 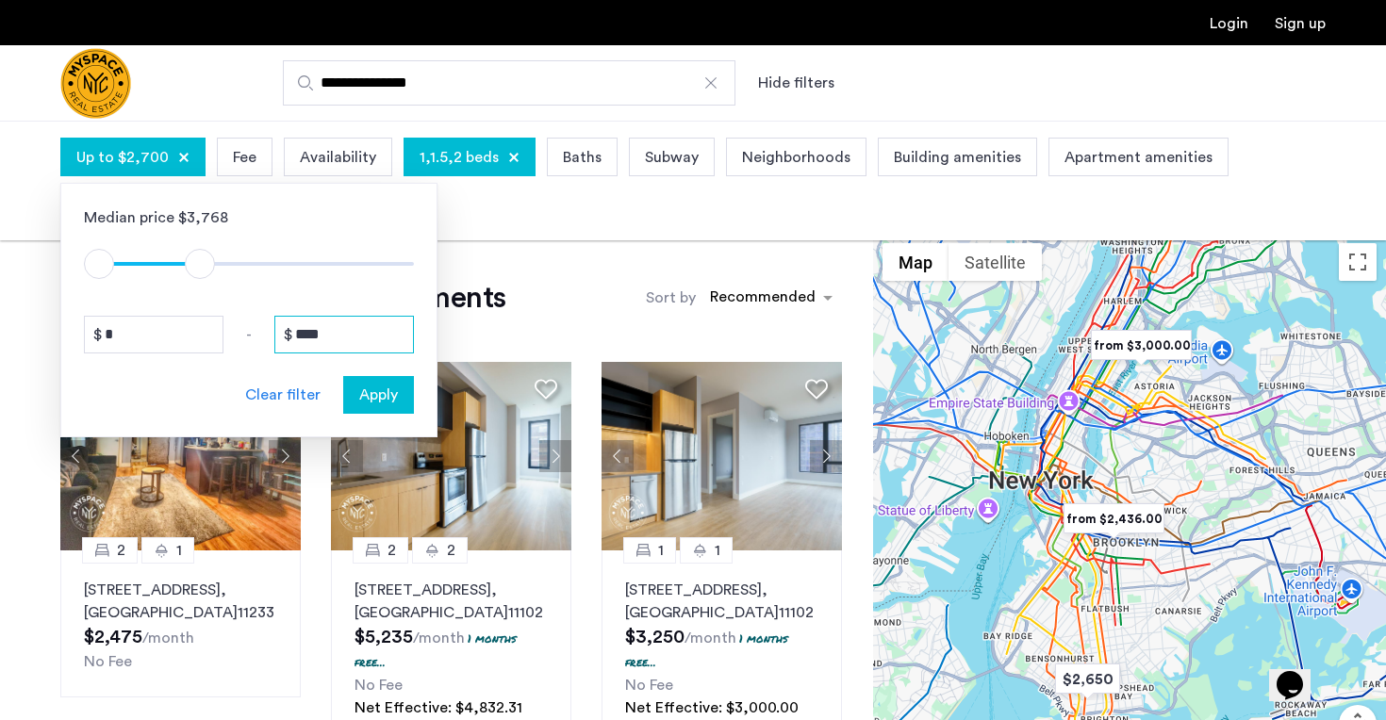 I want to click on a: Login, so click(x=1228, y=24).